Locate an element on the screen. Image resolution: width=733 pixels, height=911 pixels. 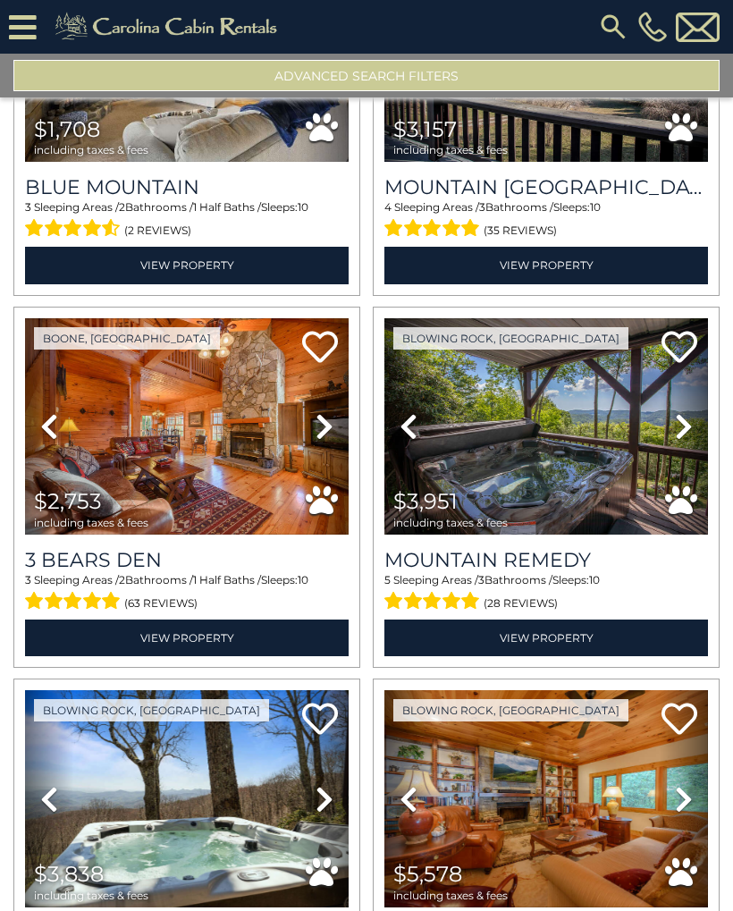
h3: 3 Bears Den is located at coordinates (187, 560).